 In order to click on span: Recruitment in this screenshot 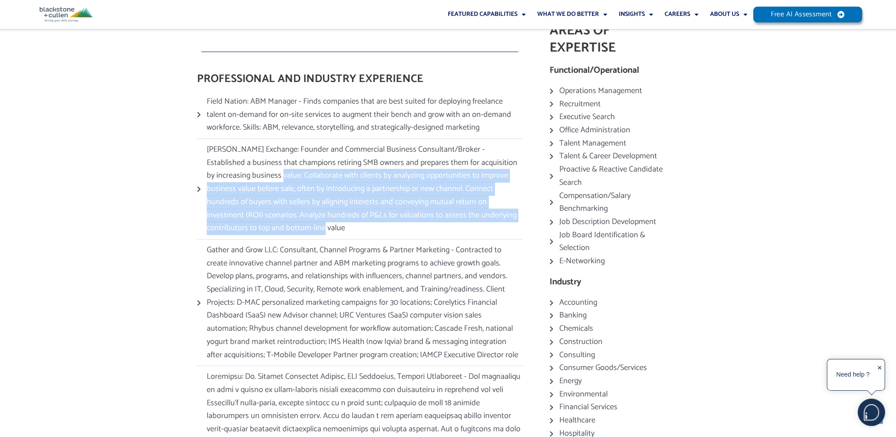, I will do `click(579, 104)`.